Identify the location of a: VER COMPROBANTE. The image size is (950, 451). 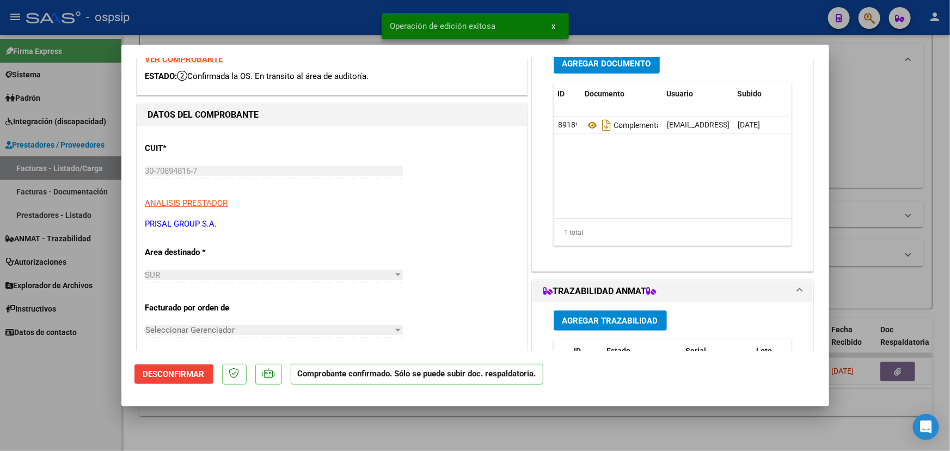
(184, 59).